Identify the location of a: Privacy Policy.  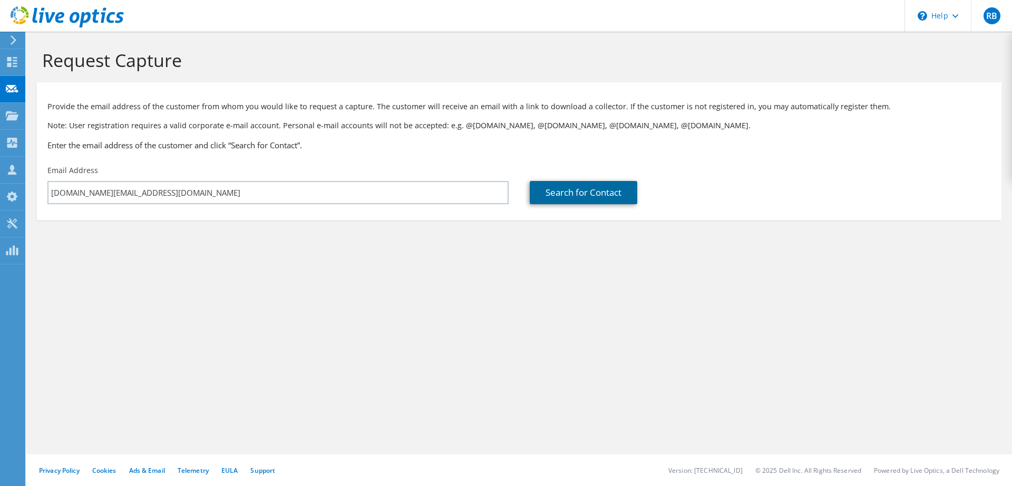
(59, 470).